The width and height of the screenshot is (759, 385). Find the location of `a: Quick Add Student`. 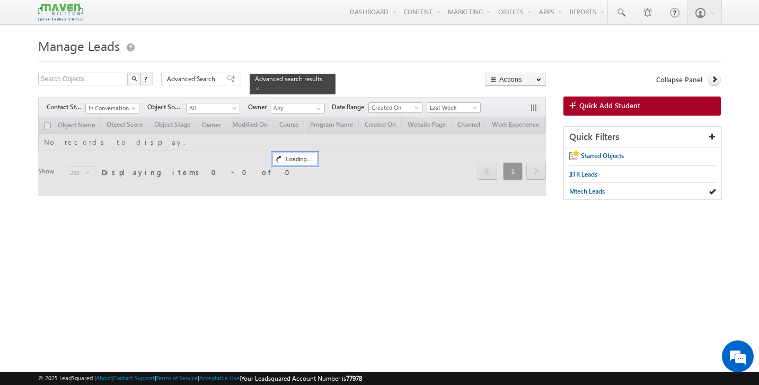

a: Quick Add Student is located at coordinates (642, 106).